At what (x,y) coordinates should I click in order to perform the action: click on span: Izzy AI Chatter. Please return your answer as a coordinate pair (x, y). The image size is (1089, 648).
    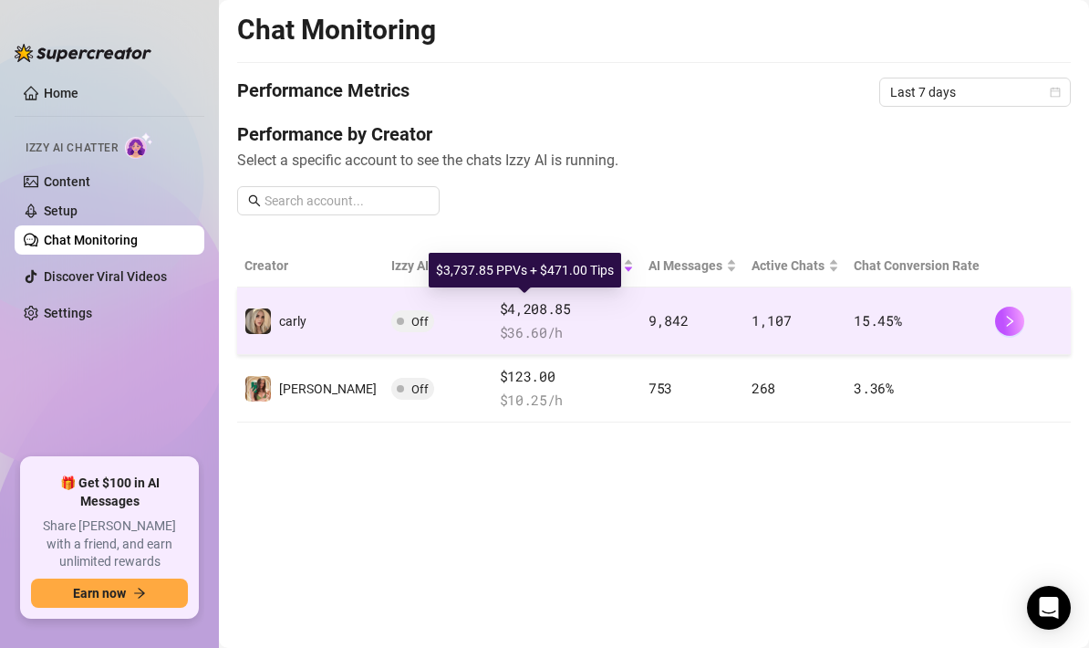
    Looking at the image, I should click on (71, 148).